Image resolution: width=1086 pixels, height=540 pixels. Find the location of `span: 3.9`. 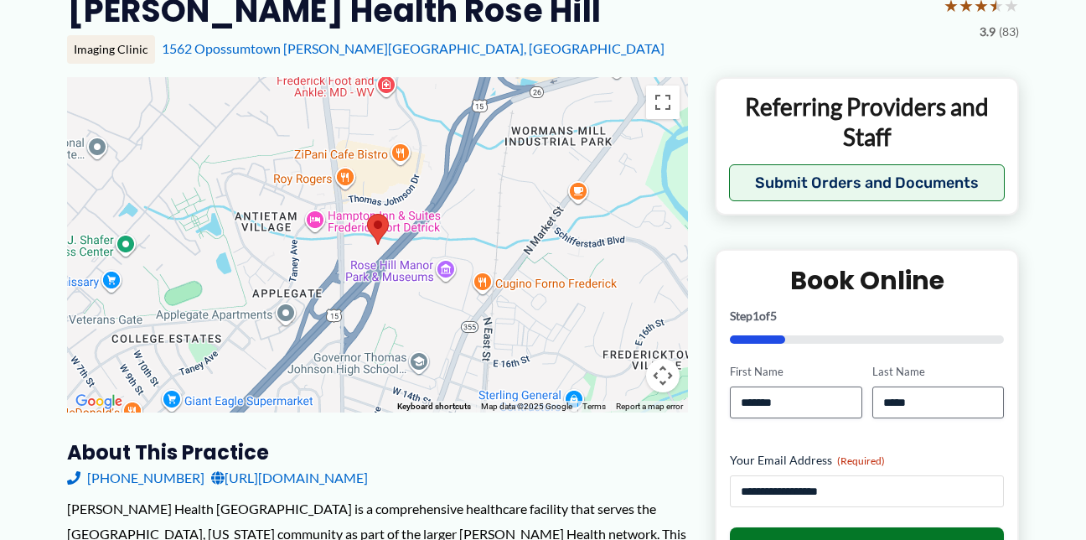

span: 3.9 is located at coordinates (987, 32).